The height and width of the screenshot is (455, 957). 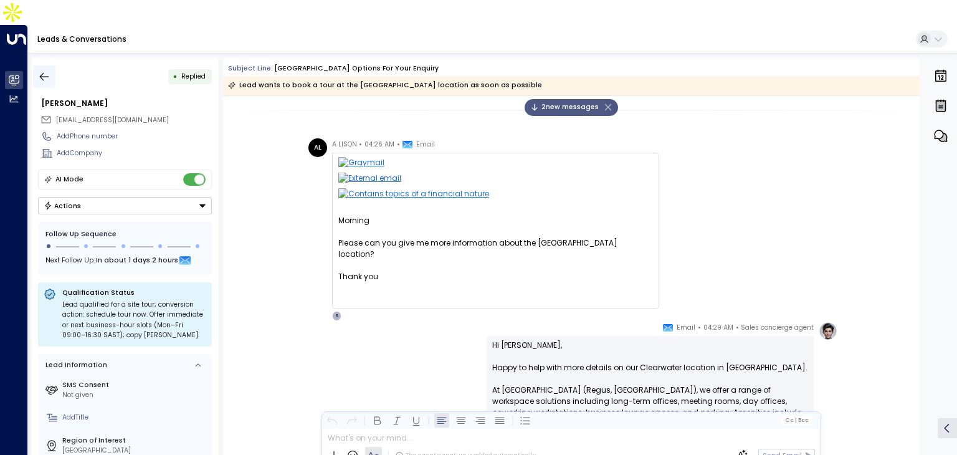 I want to click on label: SMS Consent, so click(x=135, y=385).